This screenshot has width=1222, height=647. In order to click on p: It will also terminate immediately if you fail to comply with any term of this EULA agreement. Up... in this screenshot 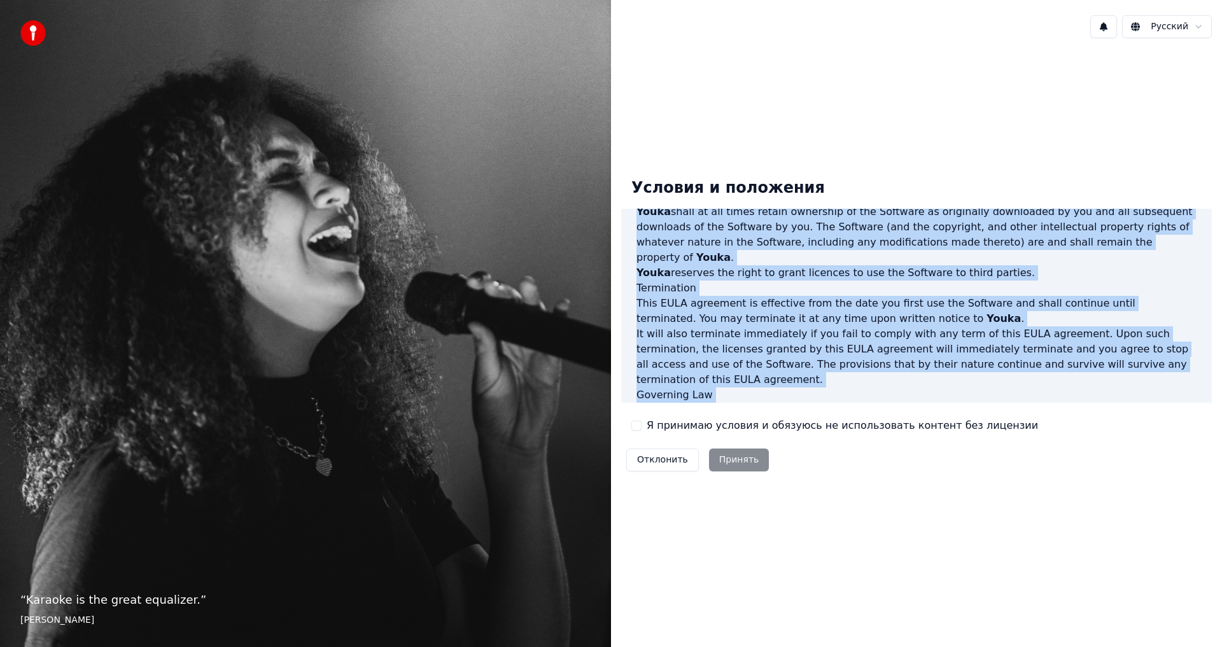, I will do `click(916, 357)`.